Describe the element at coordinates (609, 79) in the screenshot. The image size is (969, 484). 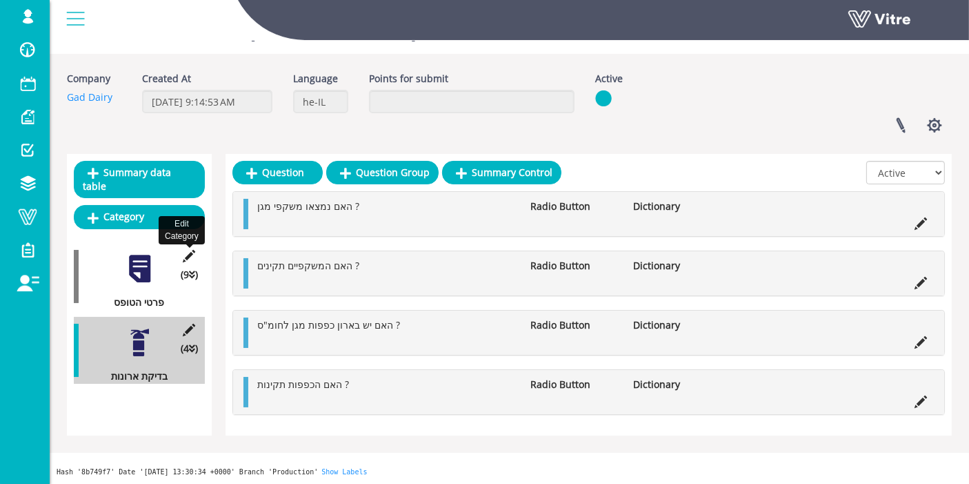
I see `label: Active` at that location.